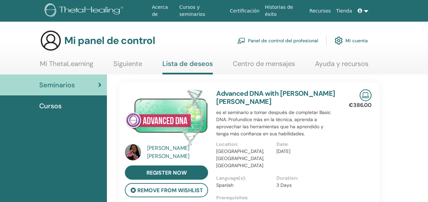 The width and height of the screenshot is (428, 202). I want to click on span: register now, so click(167, 173).